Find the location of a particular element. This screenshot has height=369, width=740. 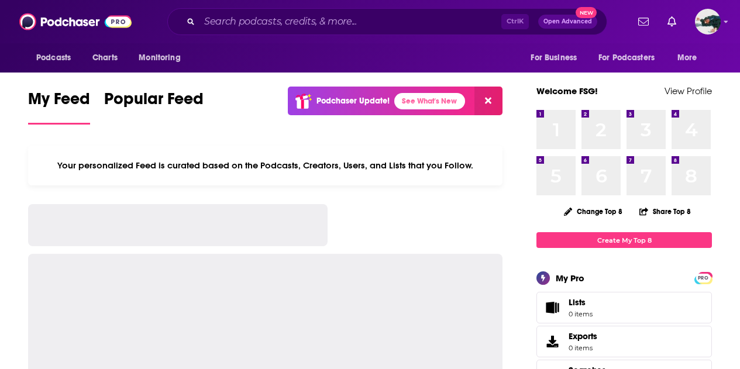

input: Search podcasts, credits, & more... is located at coordinates (350, 22).